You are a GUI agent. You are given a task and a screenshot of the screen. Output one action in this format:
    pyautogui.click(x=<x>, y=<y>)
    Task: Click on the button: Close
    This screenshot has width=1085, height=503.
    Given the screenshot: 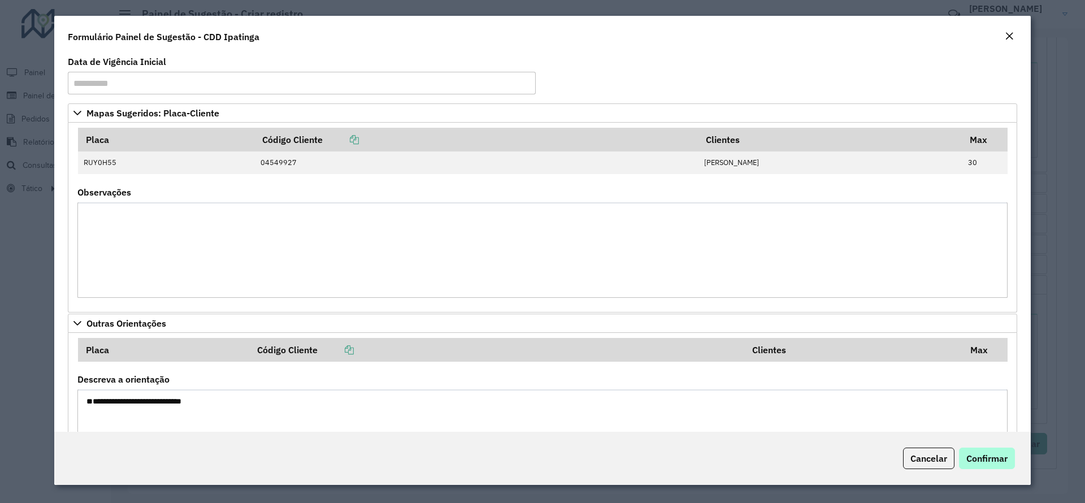 What is the action you would take?
    pyautogui.click(x=1010, y=37)
    